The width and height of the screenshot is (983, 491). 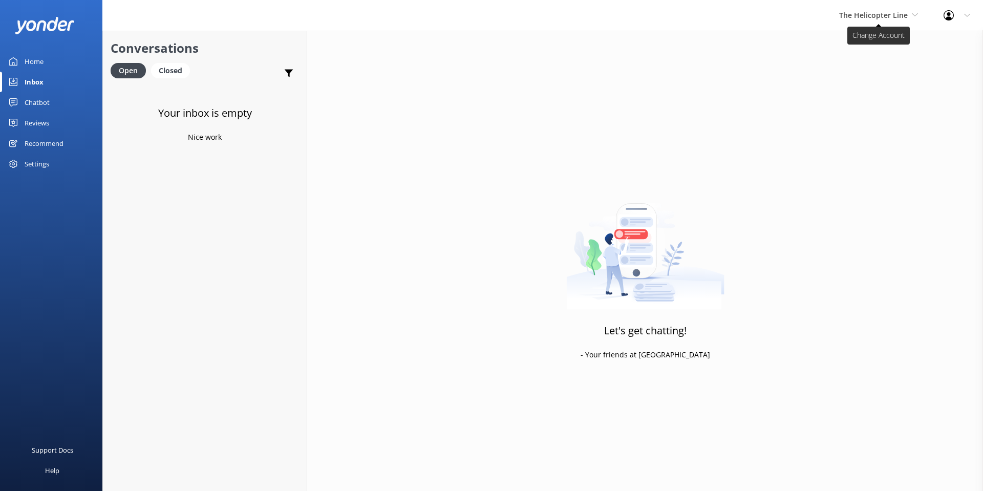 What do you see at coordinates (37, 164) in the screenshot?
I see `div: Settings` at bounding box center [37, 164].